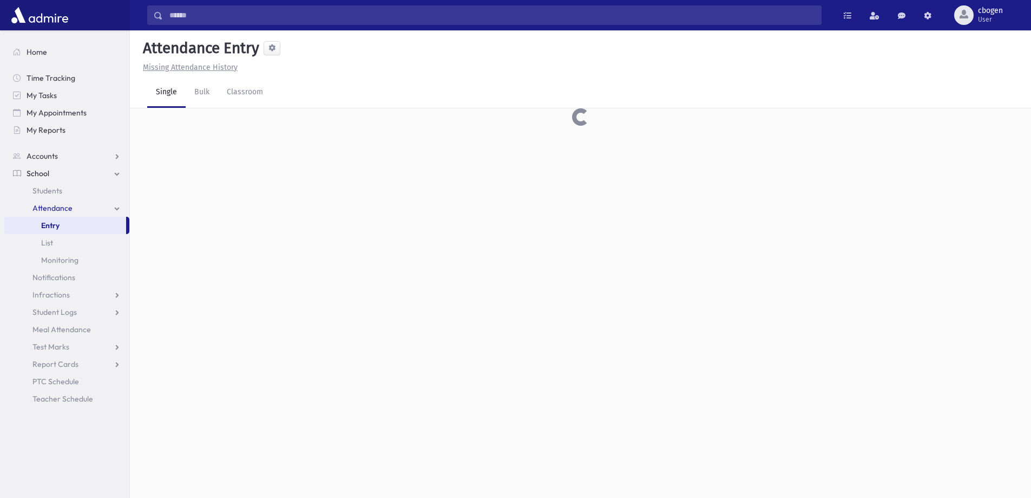 This screenshot has width=1031, height=498. What do you see at coordinates (202, 93) in the screenshot?
I see `a: Bulk` at bounding box center [202, 93].